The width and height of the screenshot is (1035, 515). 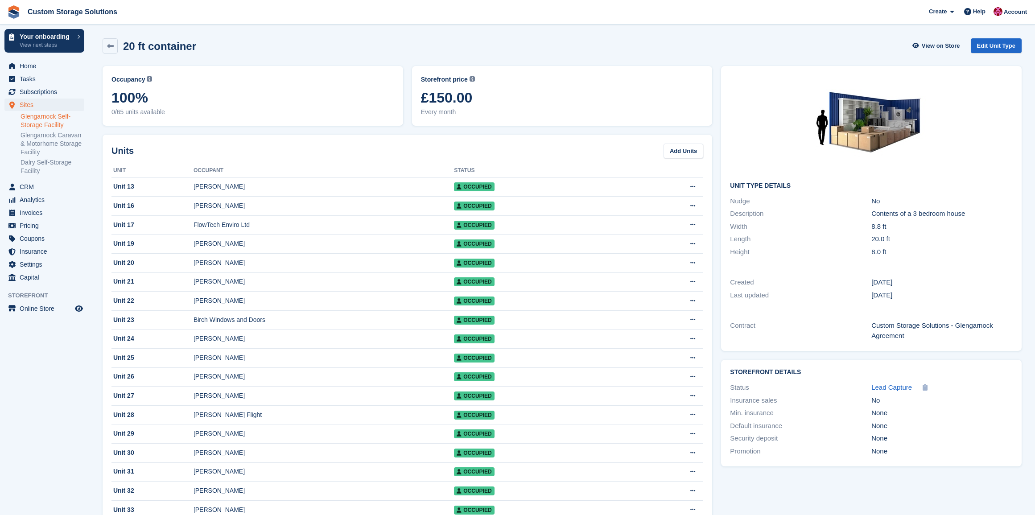 What do you see at coordinates (996, 45) in the screenshot?
I see `a: Edit Unit Type` at bounding box center [996, 45].